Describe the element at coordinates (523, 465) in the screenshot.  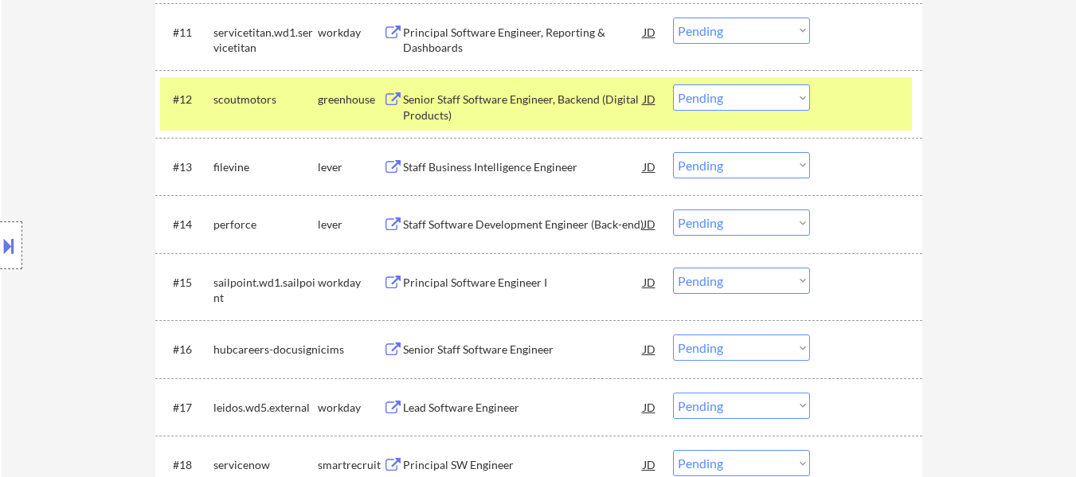
I see `div: Principal SW Engineer` at that location.